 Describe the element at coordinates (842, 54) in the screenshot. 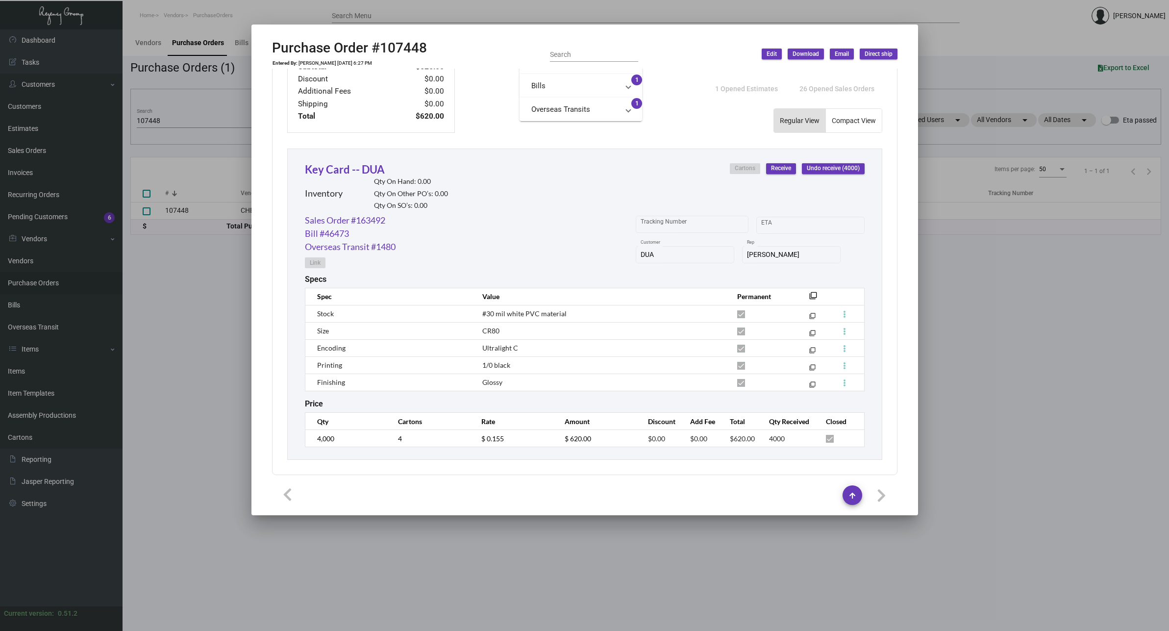

I see `button: Email` at that location.